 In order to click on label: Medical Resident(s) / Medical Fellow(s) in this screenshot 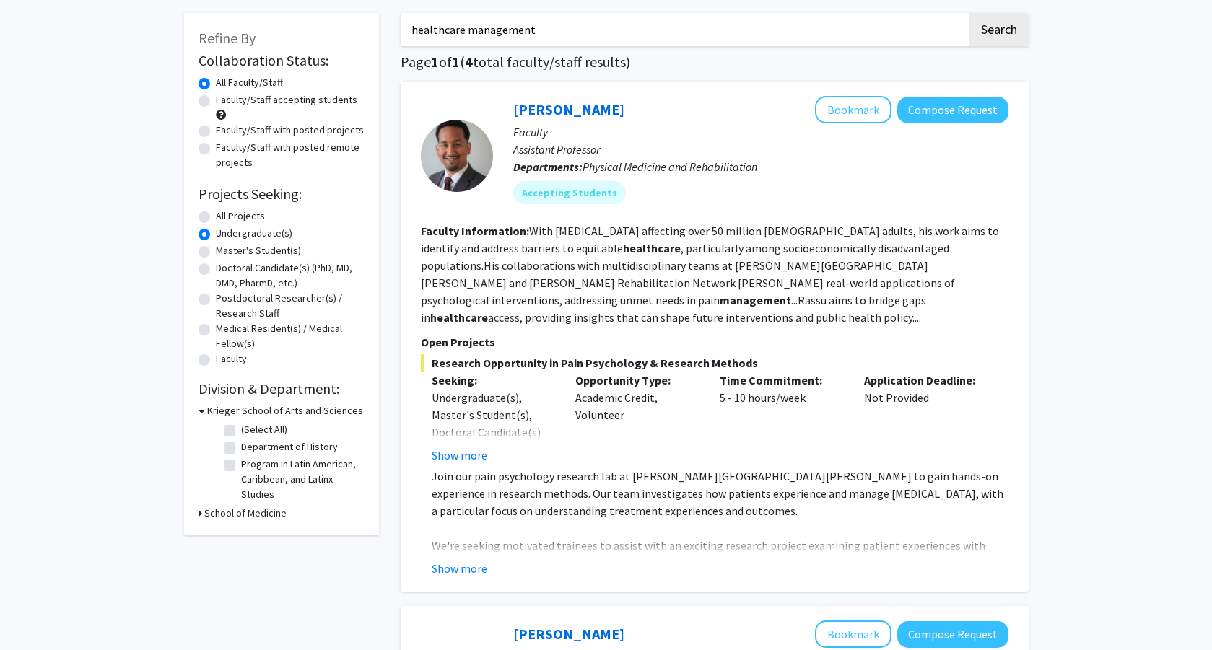, I will do `click(290, 336)`.